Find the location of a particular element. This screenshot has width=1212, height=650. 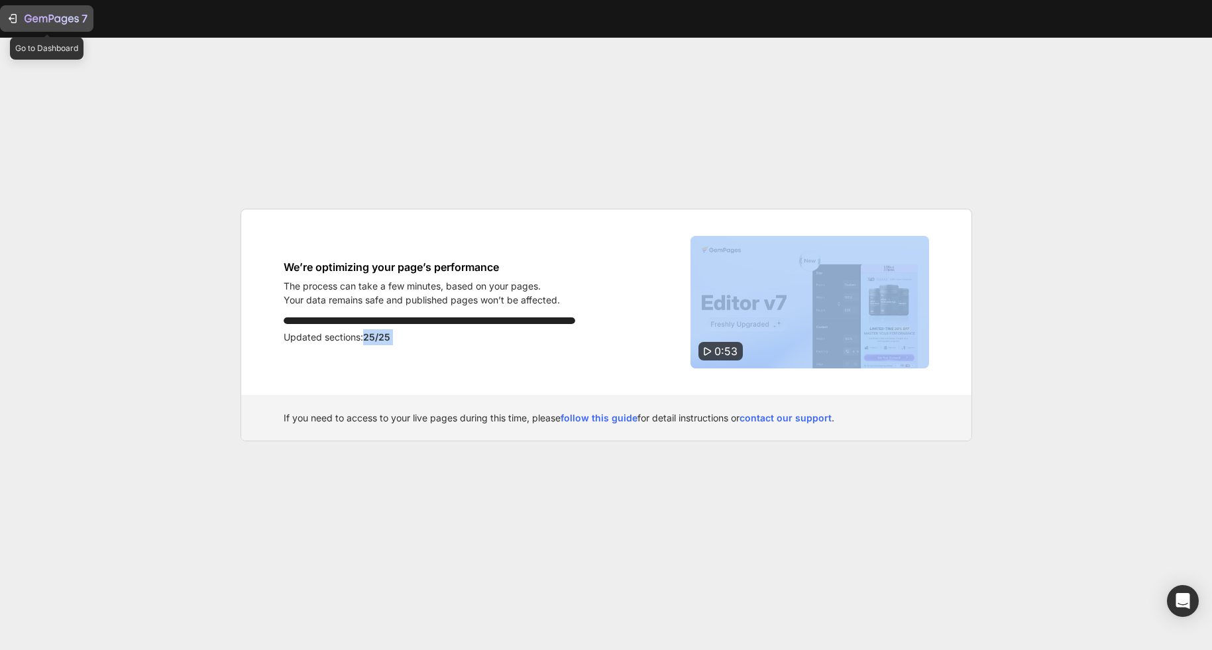

a: follow this guide is located at coordinates (599, 417).